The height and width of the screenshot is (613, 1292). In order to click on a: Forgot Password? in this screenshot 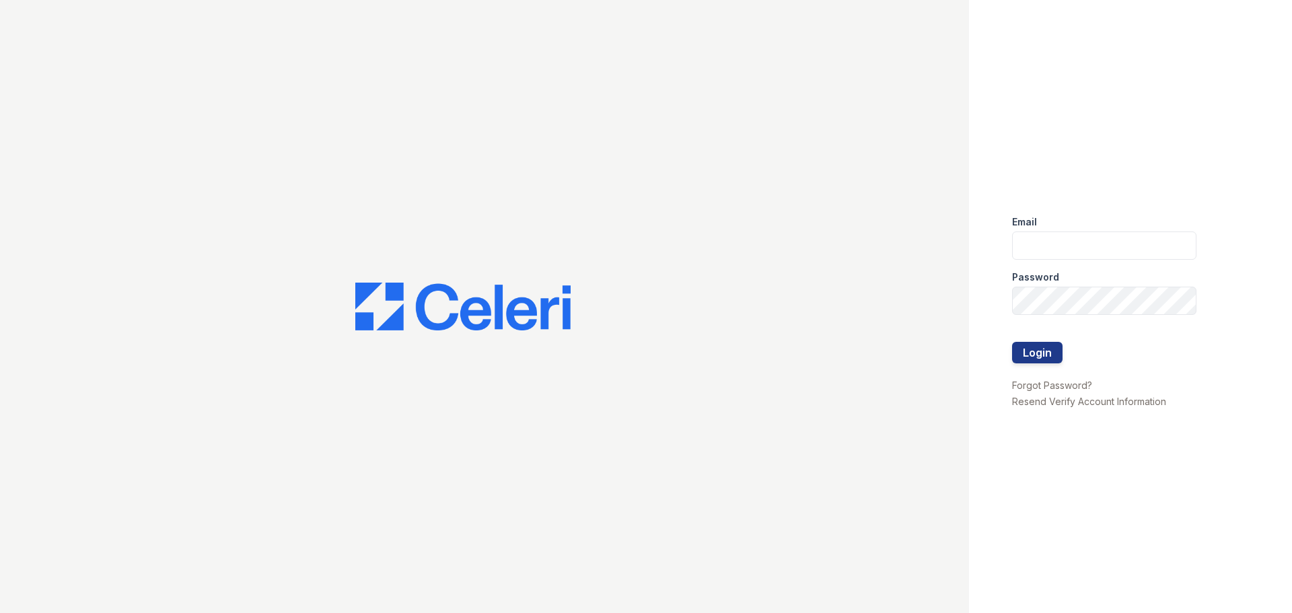, I will do `click(1052, 385)`.